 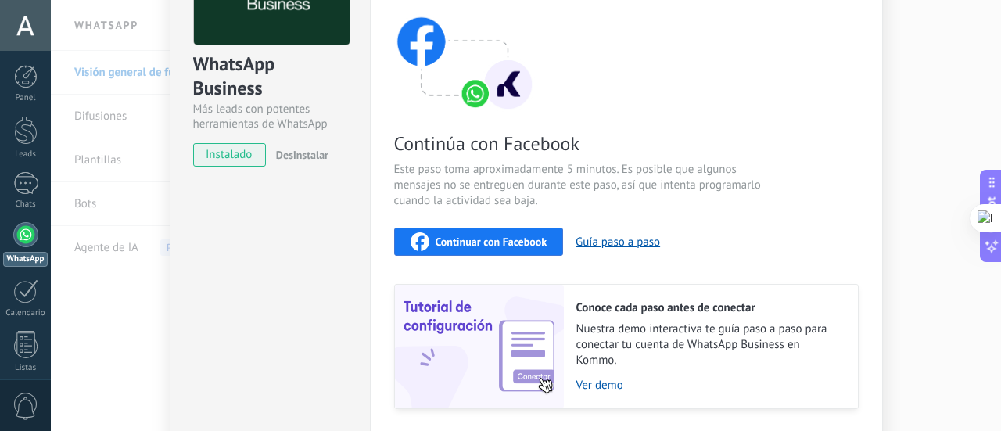 I want to click on span: Nuestra demo interactiva te guía paso a paso para conectar tu cuenta de WhatsApp Business en Kommo., so click(x=710, y=345).